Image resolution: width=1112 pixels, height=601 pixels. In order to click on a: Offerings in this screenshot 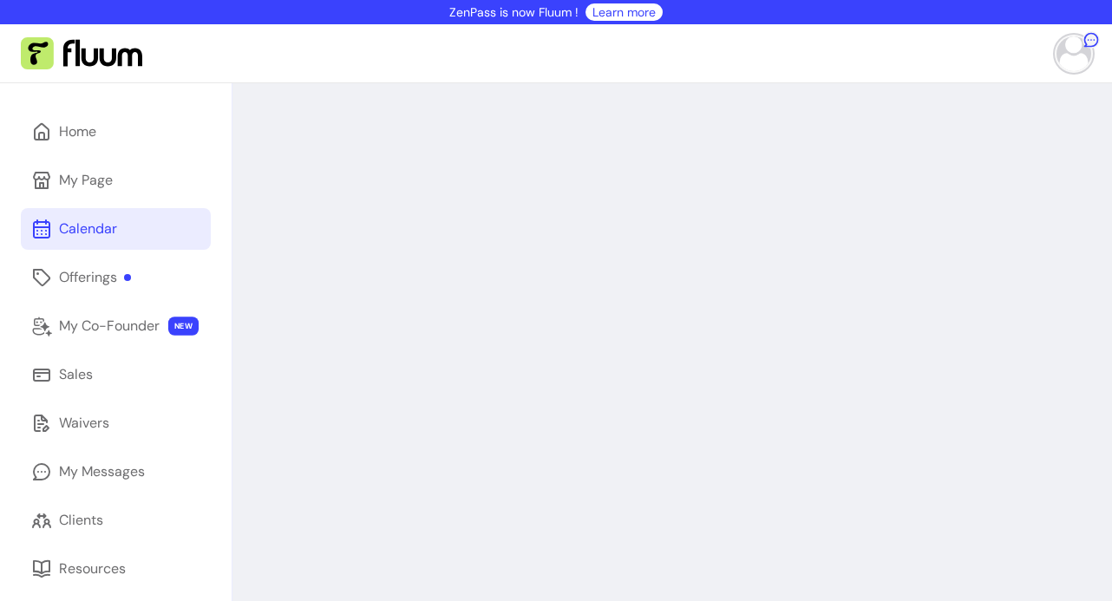, I will do `click(115, 277)`.